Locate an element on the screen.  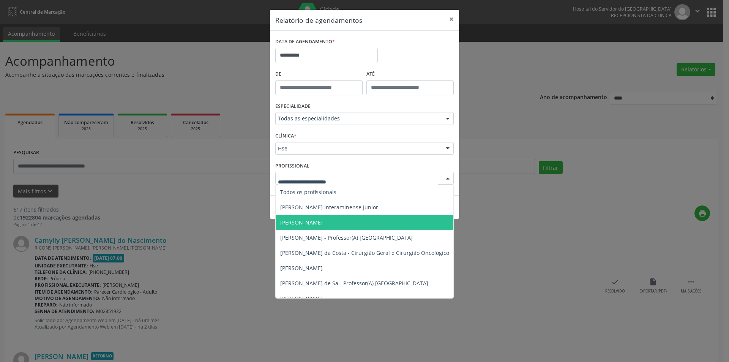
label: PROFISSIONAL is located at coordinates (292, 166).